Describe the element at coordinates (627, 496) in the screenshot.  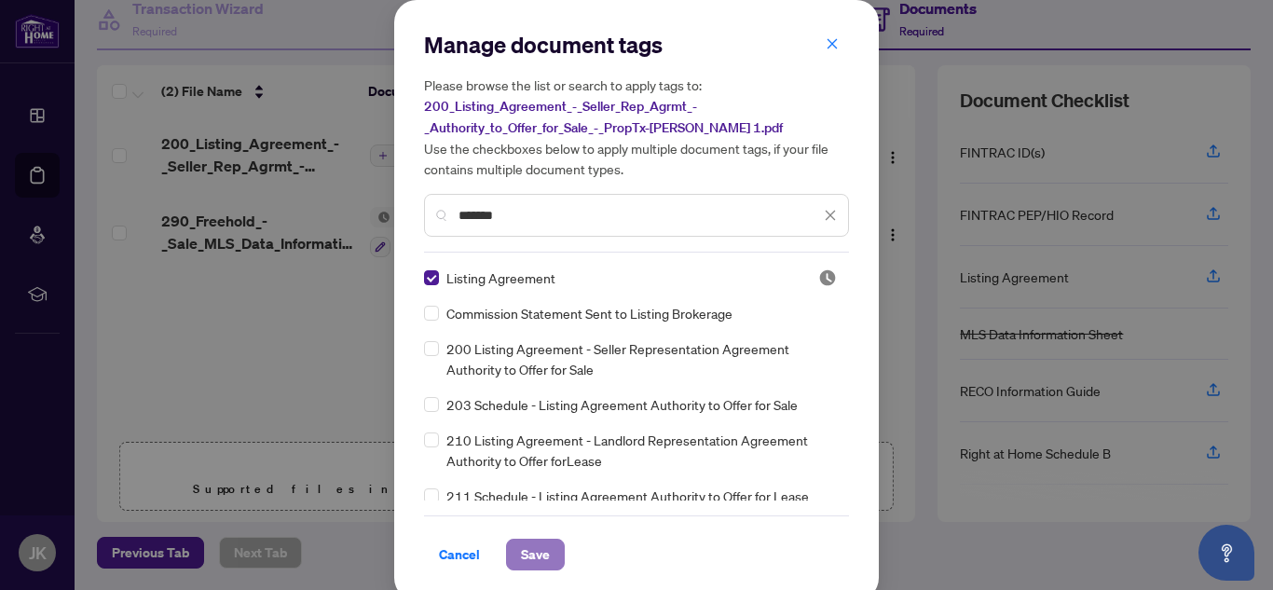
I see `span: 211 Schedule - Listing Agreement Authority to Offer for Lease` at that location.